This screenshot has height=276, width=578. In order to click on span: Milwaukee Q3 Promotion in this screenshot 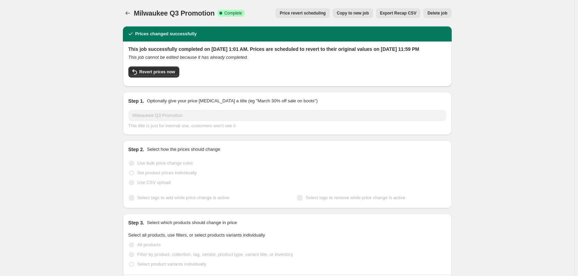, I will do `click(174, 13)`.